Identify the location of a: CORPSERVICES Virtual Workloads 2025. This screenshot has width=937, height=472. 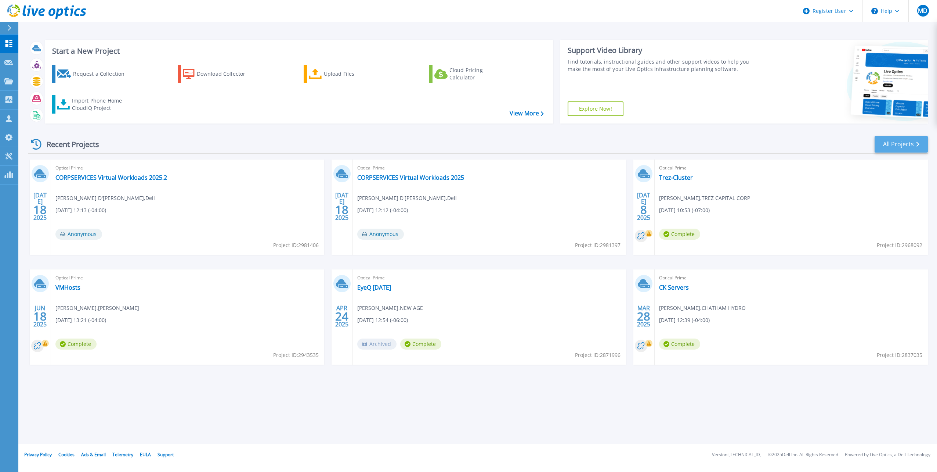
(411, 177).